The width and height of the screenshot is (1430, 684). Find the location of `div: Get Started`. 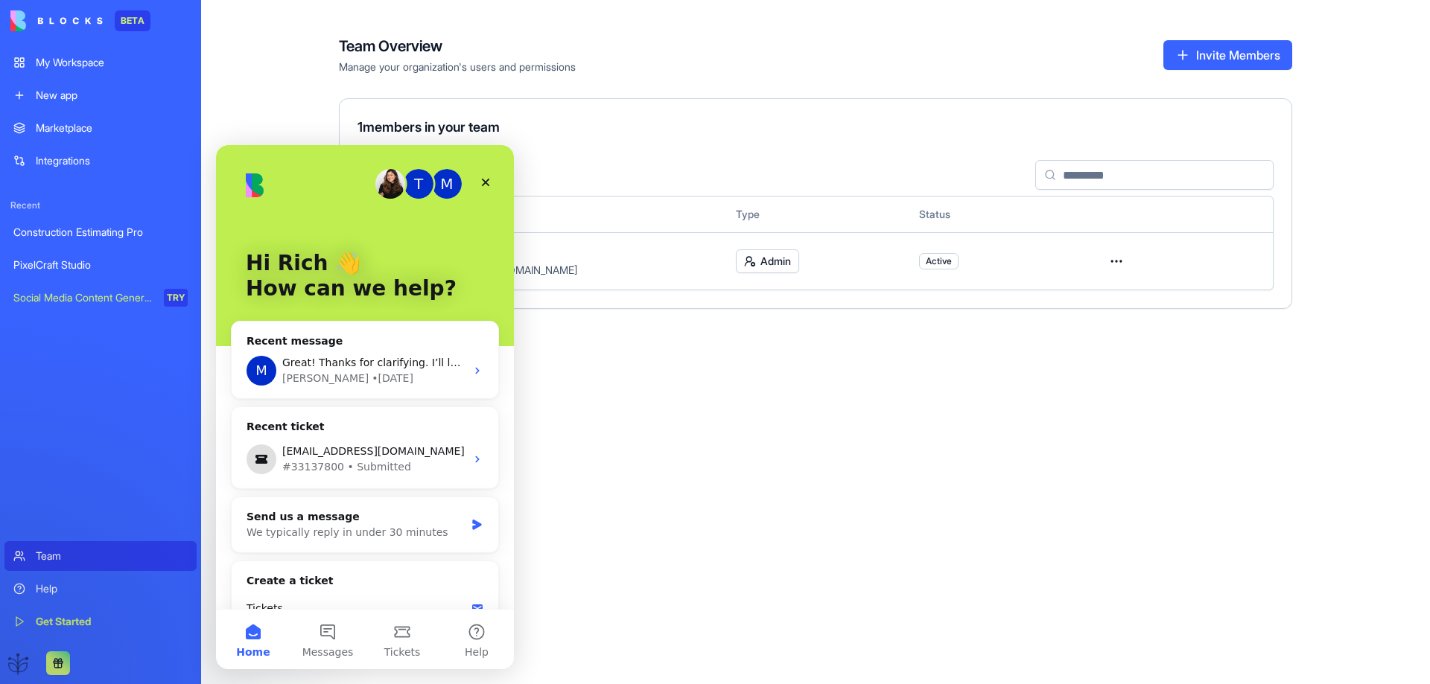

div: Get Started is located at coordinates (112, 622).